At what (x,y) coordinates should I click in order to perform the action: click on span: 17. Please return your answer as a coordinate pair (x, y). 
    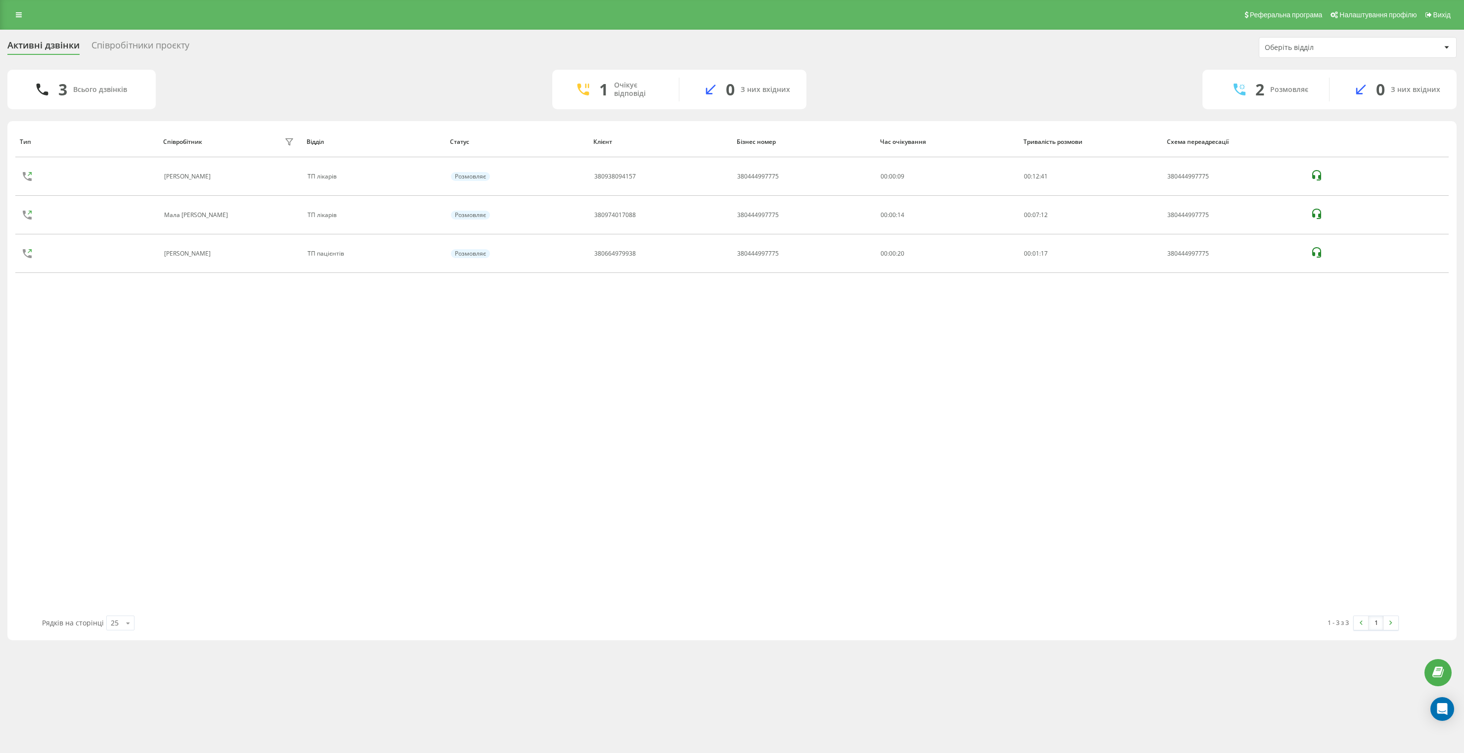
    Looking at the image, I should click on (1044, 253).